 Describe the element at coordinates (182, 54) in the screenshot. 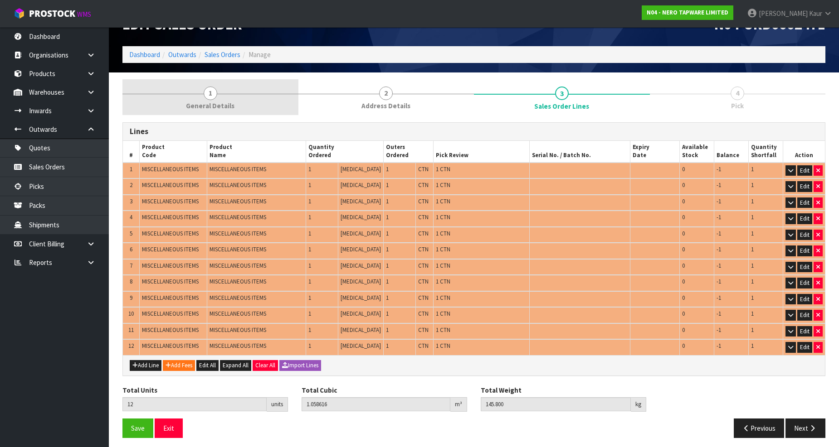

I see `a: Outwards` at that location.